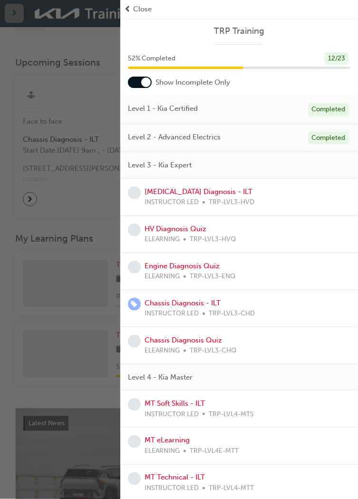  I want to click on span: learningRecordVerb_ENROLL-icon, so click(134, 304).